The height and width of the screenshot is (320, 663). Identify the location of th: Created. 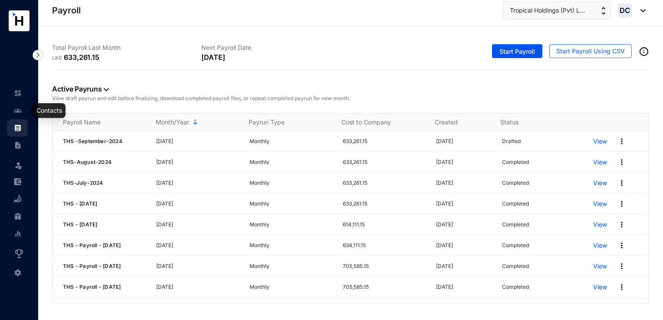
(457, 122).